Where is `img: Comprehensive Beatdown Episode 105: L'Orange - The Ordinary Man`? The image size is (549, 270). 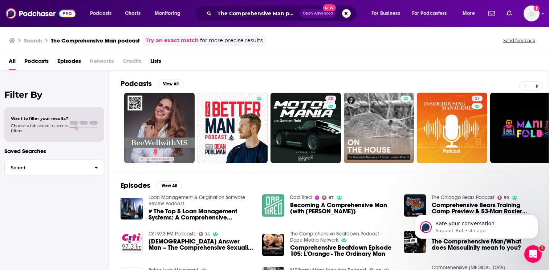 img: Comprehensive Beatdown Episode 105: L'Orange - The Ordinary Man is located at coordinates (273, 245).